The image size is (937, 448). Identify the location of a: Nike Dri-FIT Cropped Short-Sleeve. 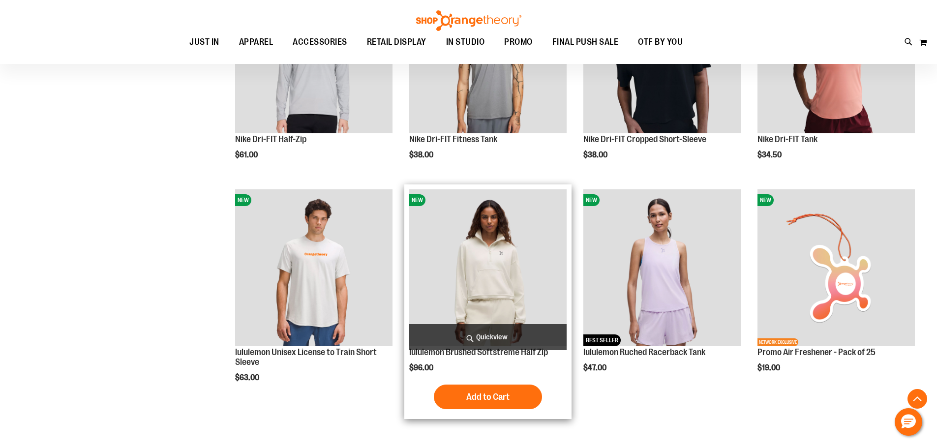
(645, 139).